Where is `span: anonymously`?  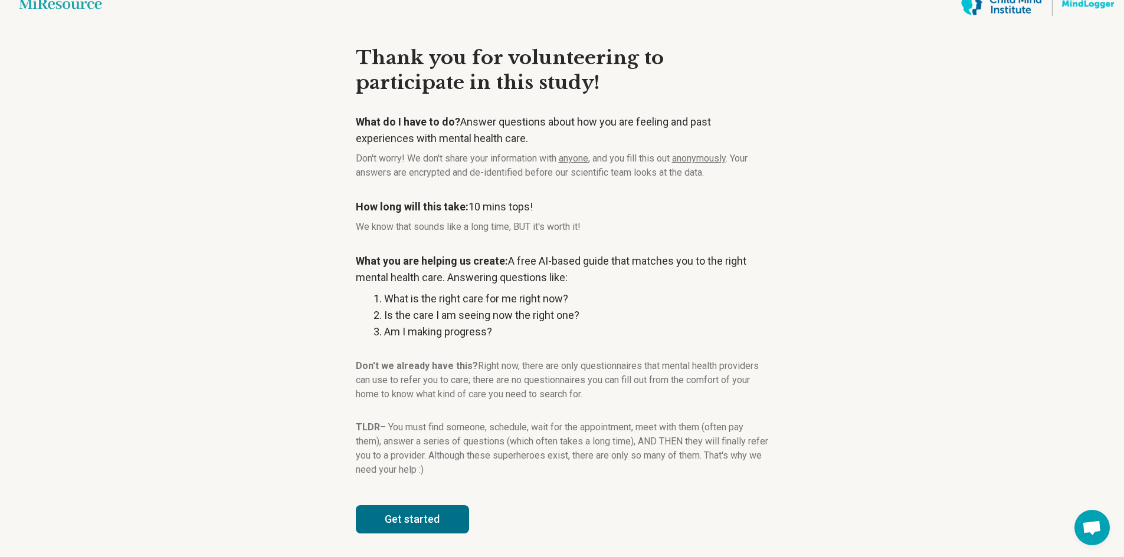 span: anonymously is located at coordinates (698, 158).